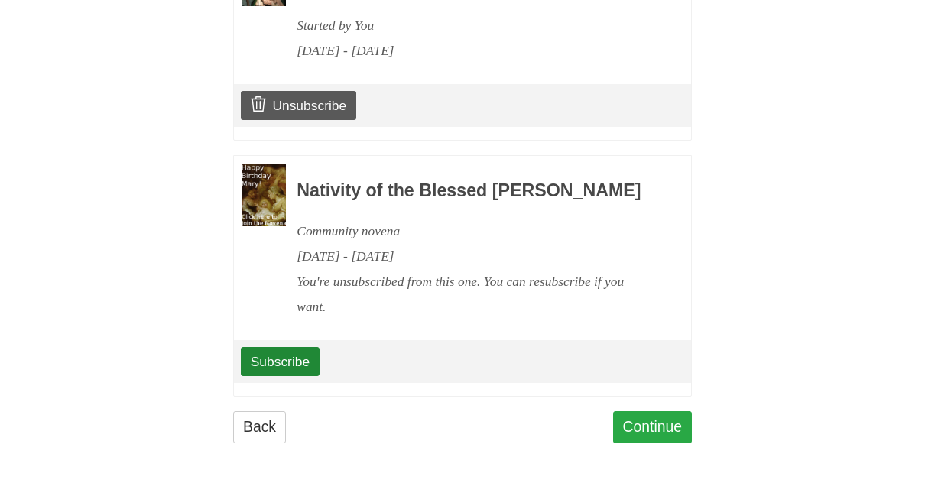  What do you see at coordinates (653, 427) in the screenshot?
I see `a: Continue` at bounding box center [653, 427].